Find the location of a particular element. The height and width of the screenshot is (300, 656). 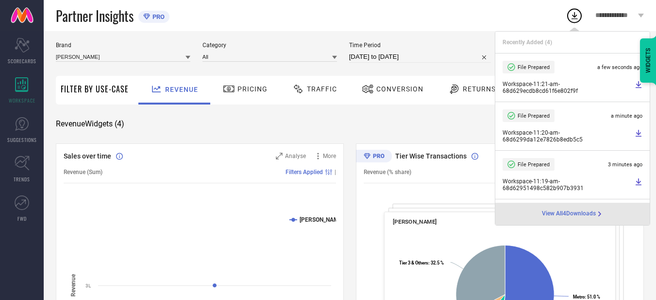

input: Select time period is located at coordinates (420, 57).